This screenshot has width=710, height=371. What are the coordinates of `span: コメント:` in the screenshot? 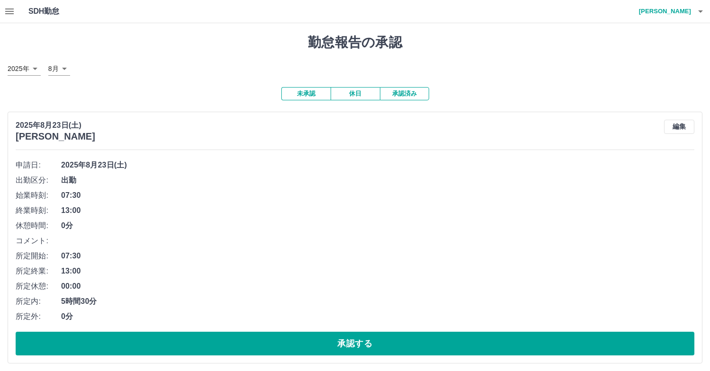 It's located at (38, 241).